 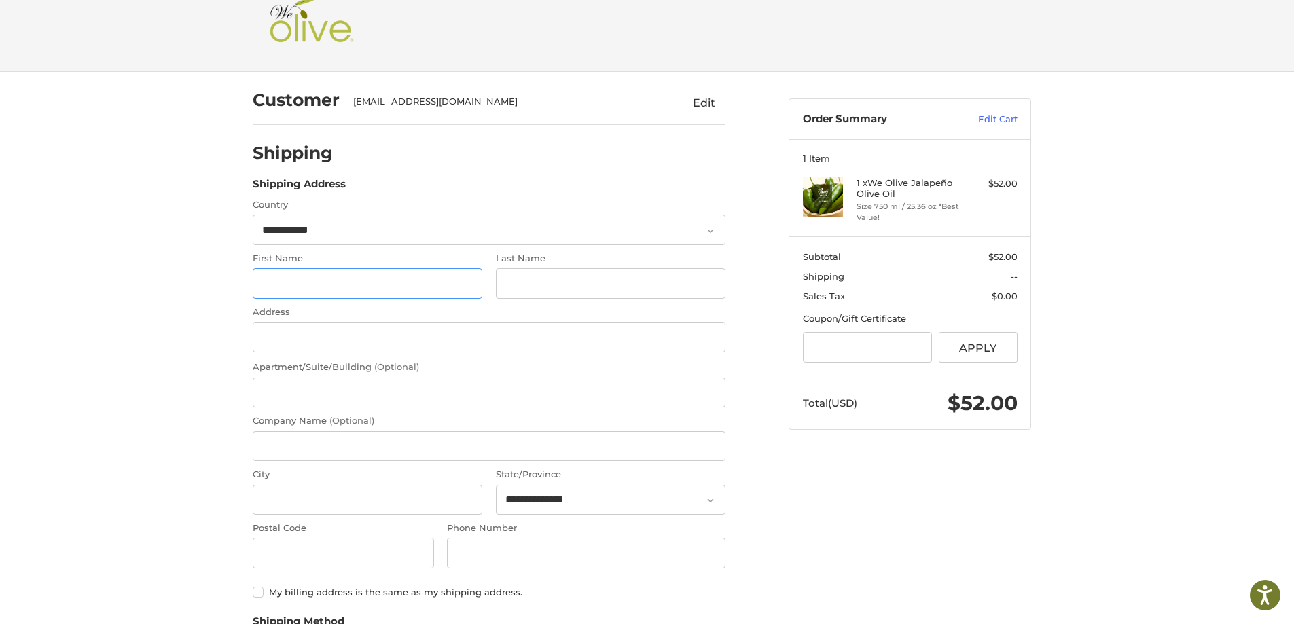 I want to click on label: State/Province, so click(x=611, y=475).